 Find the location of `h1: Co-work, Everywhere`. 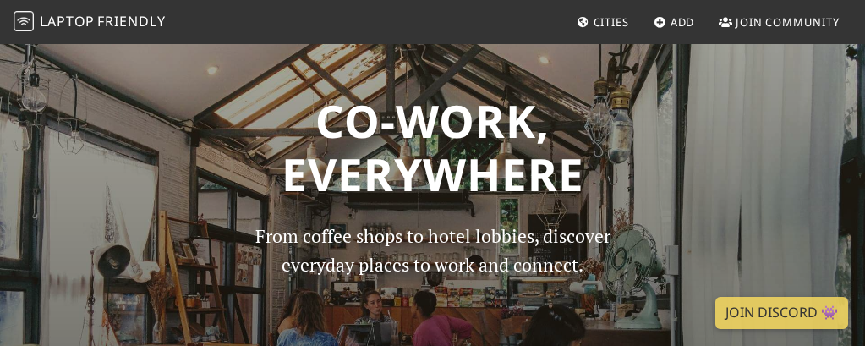

h1: Co-work, Everywhere is located at coordinates (433, 147).